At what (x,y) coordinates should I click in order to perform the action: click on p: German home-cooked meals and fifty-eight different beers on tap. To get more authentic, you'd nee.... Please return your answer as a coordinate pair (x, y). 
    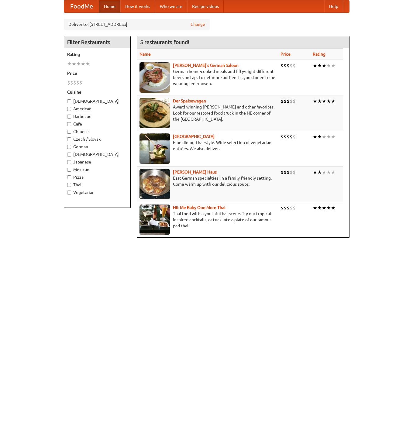
    Looking at the image, I should click on (208, 78).